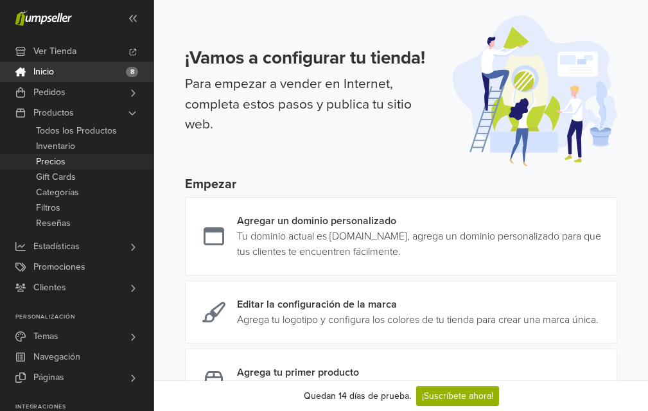  I want to click on span: Navegación, so click(57, 357).